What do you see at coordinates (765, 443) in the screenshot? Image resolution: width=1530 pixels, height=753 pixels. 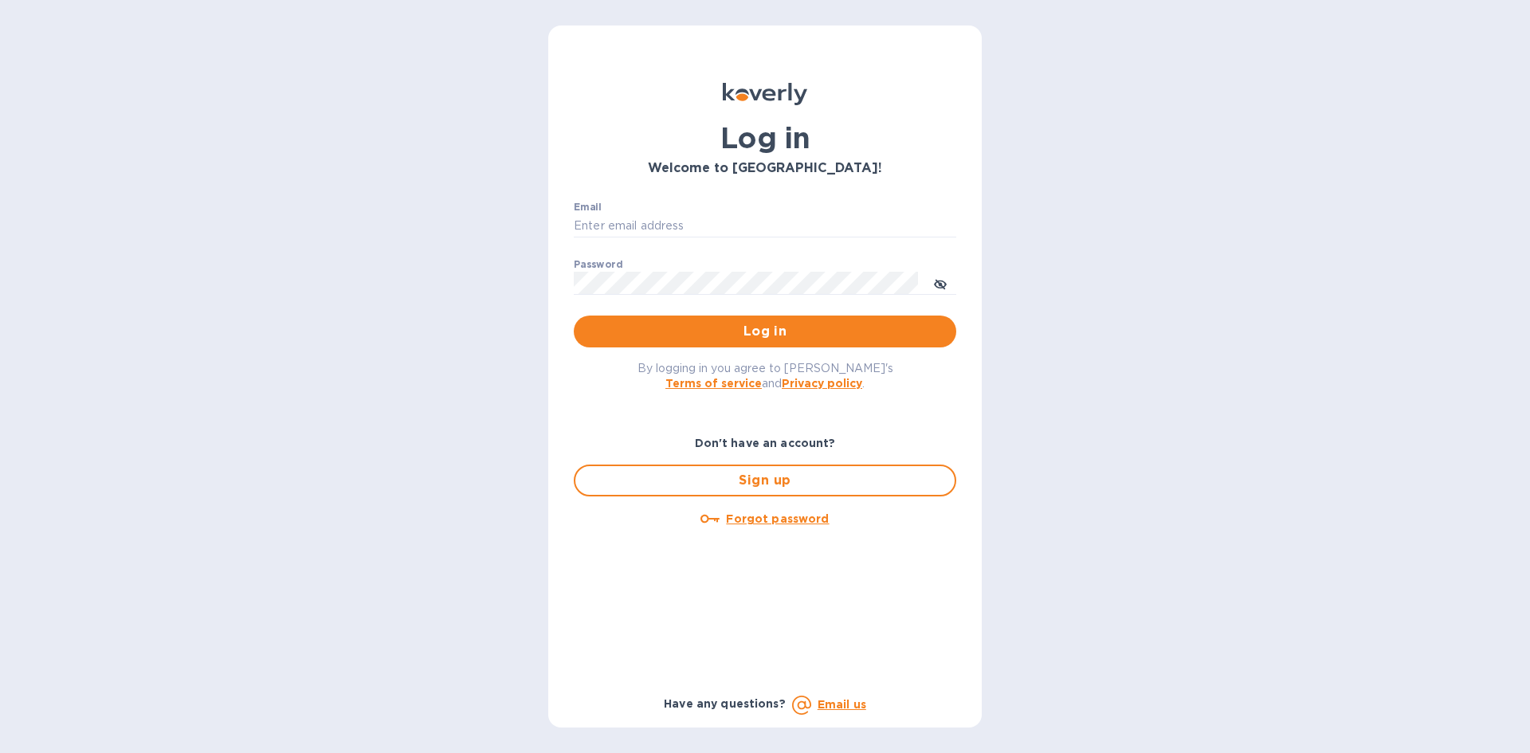 I see `b: Don't have an account?` at bounding box center [765, 443].